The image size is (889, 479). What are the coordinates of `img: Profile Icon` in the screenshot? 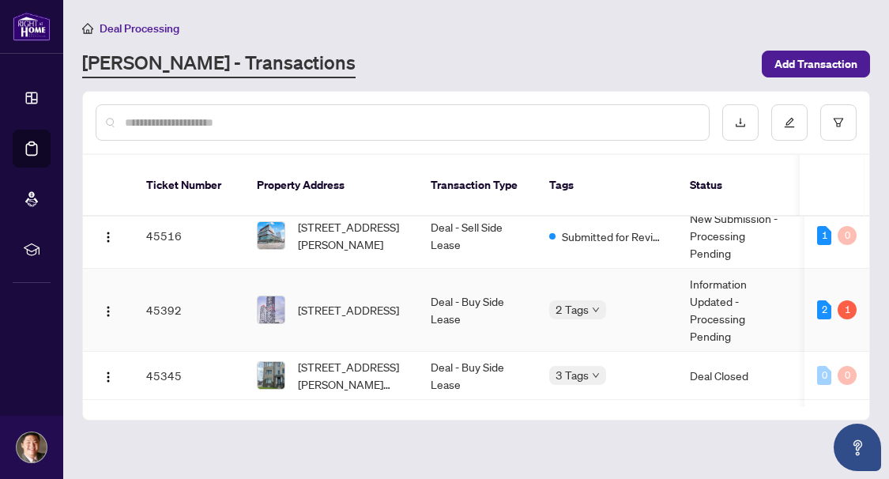 It's located at (32, 447).